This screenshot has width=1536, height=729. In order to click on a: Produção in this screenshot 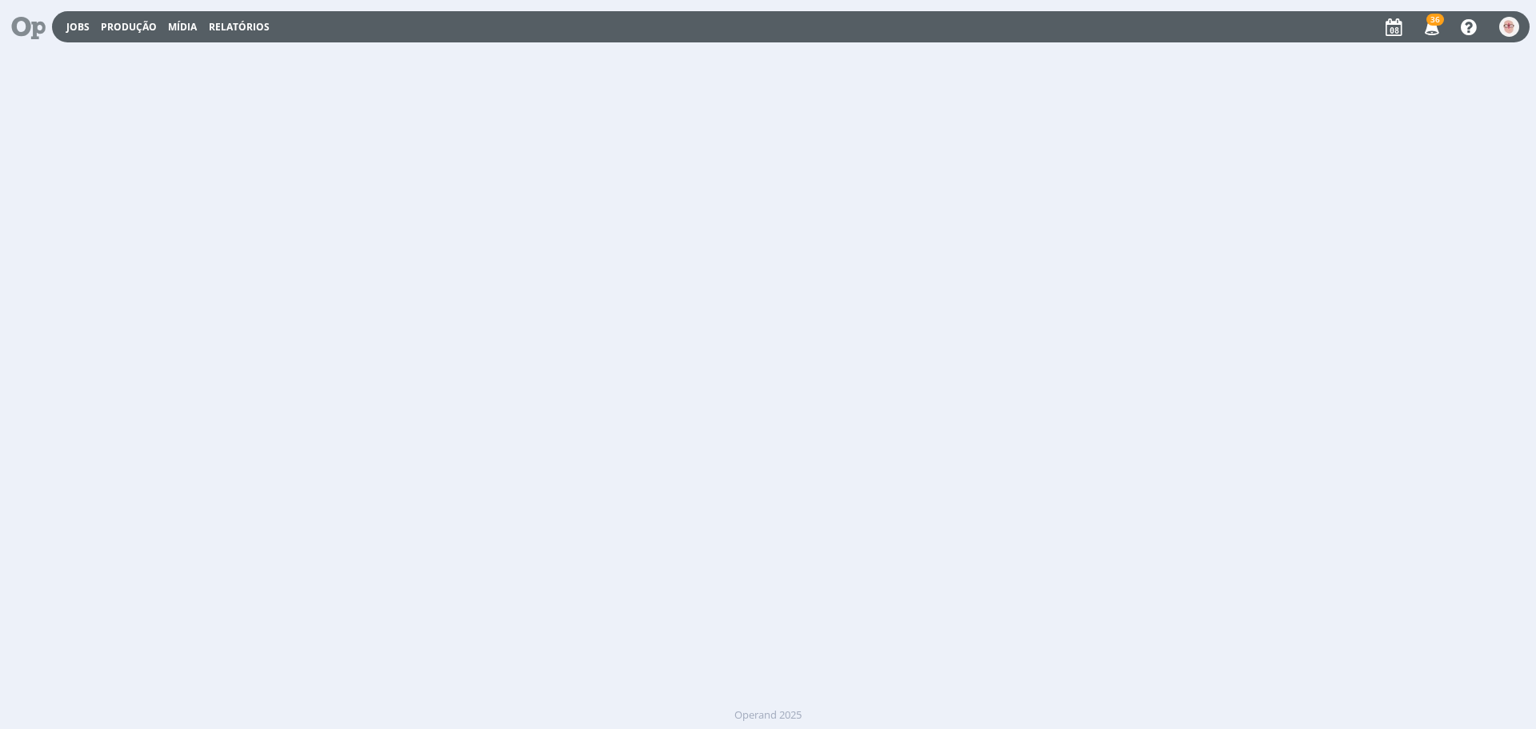, I will do `click(129, 26)`.